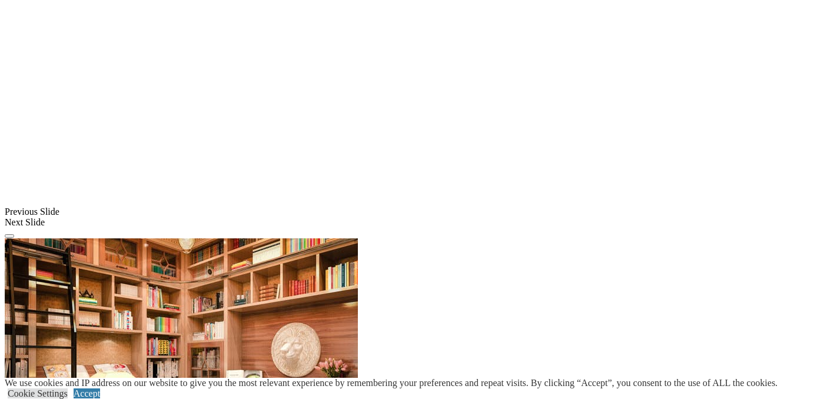 The width and height of the screenshot is (837, 399). Describe the element at coordinates (418, 222) in the screenshot. I see `div: Next Slide` at that location.